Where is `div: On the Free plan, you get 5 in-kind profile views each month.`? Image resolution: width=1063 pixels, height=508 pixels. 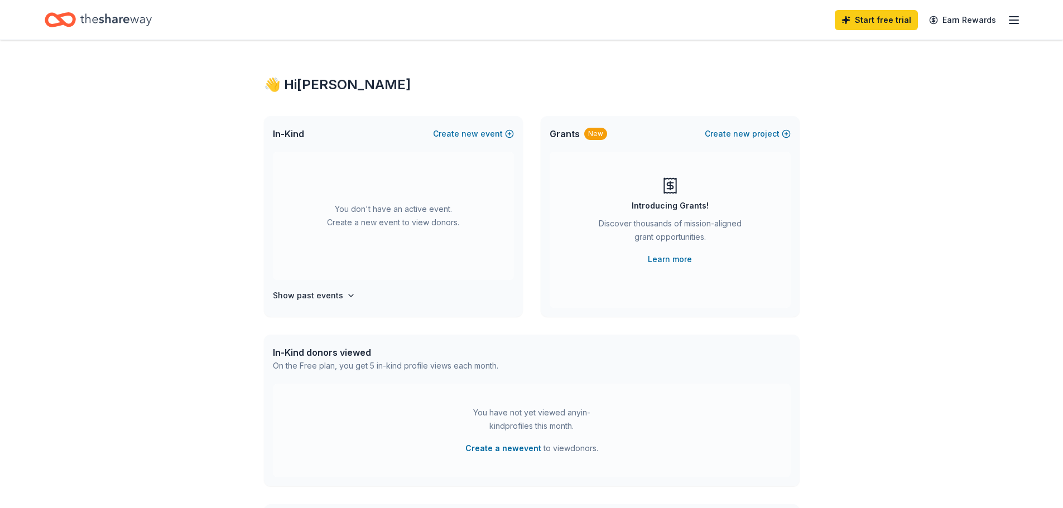
div: On the Free plan, you get 5 in-kind profile views each month. is located at coordinates (386, 366).